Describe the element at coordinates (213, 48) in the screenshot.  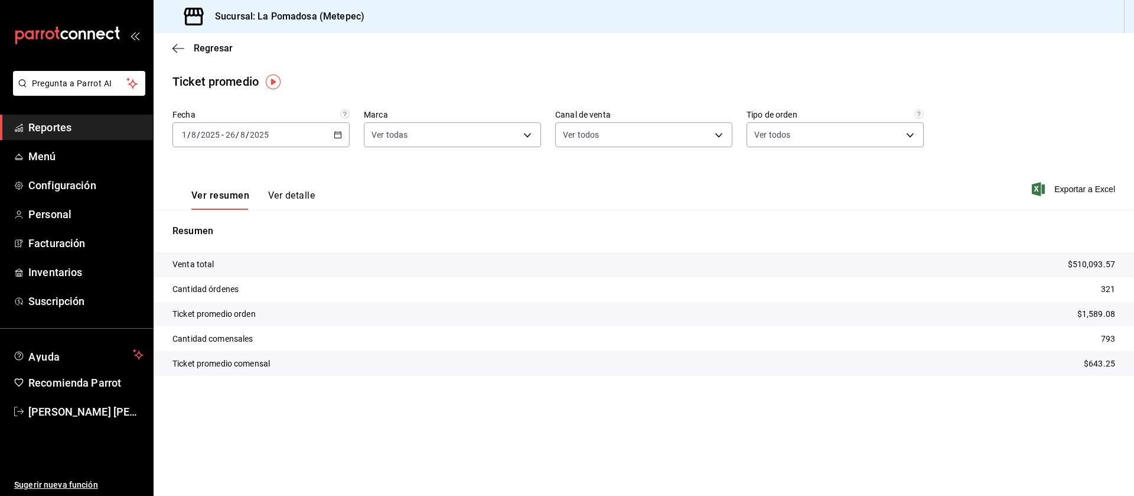
I see `span: Regresar` at that location.